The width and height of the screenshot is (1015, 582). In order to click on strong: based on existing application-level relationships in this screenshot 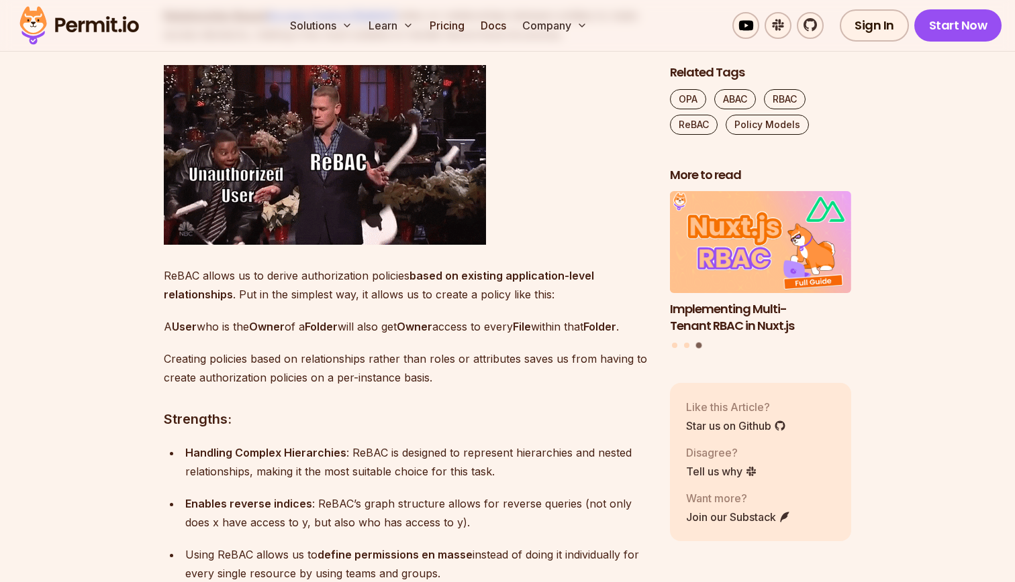, I will do `click(378, 285)`.